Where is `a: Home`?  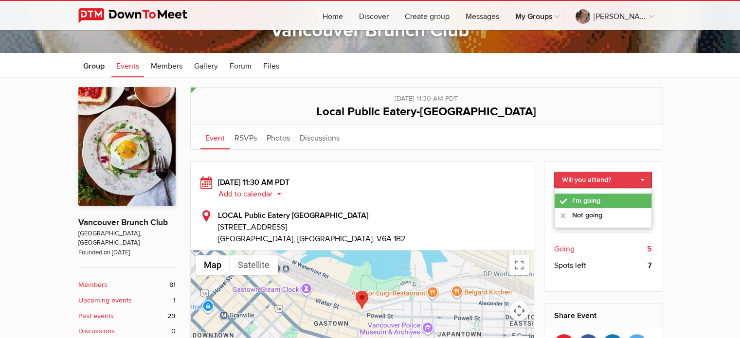
a: Home is located at coordinates (333, 16).